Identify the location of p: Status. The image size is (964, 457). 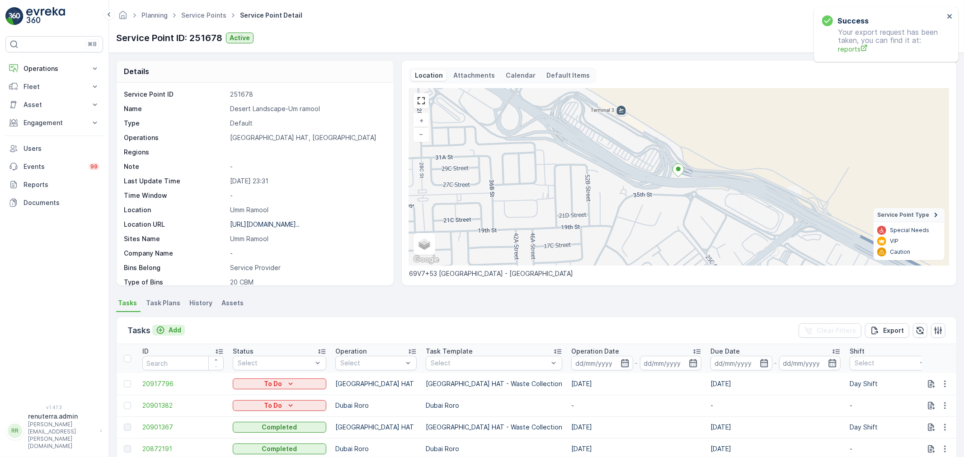
(243, 352).